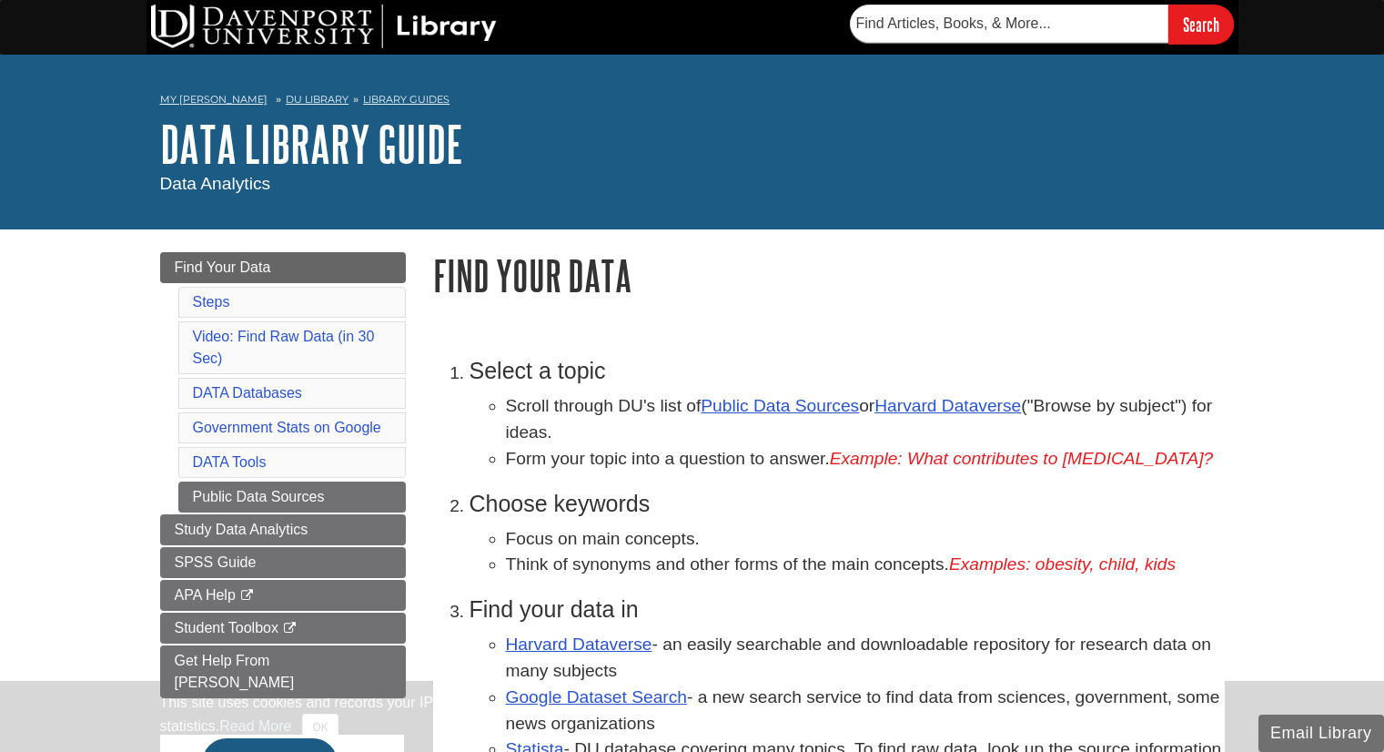  What do you see at coordinates (1009, 24) in the screenshot?
I see `input: Find Articles, Books, & More...` at bounding box center [1009, 24].